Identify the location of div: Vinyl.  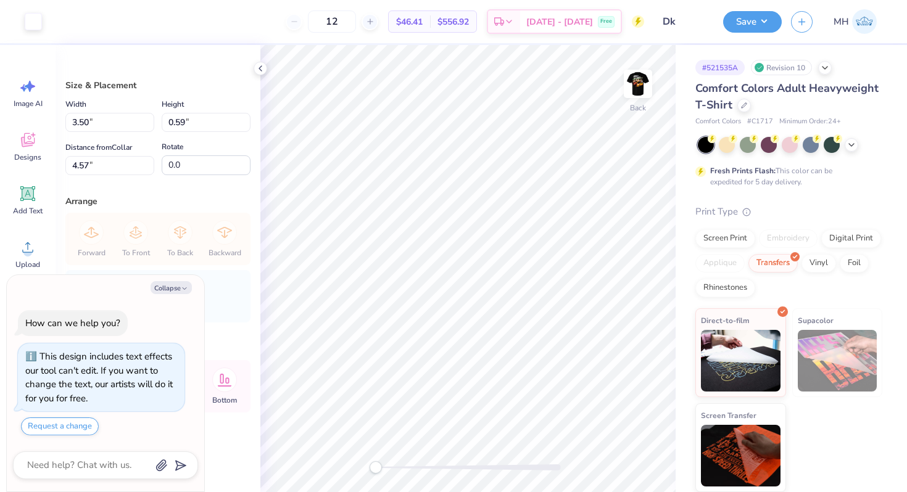
(819, 263).